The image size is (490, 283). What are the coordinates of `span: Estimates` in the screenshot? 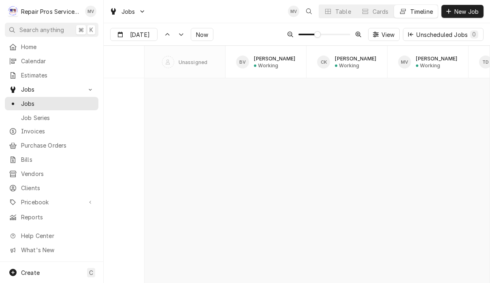 It's located at (58, 75).